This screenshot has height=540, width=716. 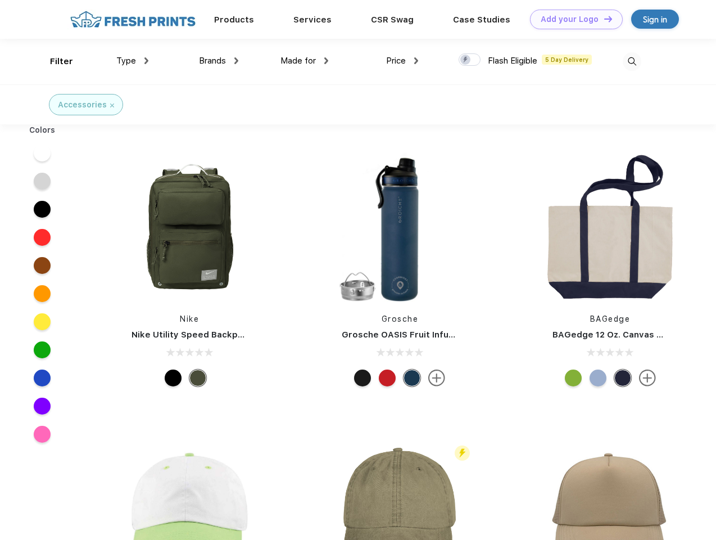 I want to click on span: Flash Eligible, so click(x=513, y=61).